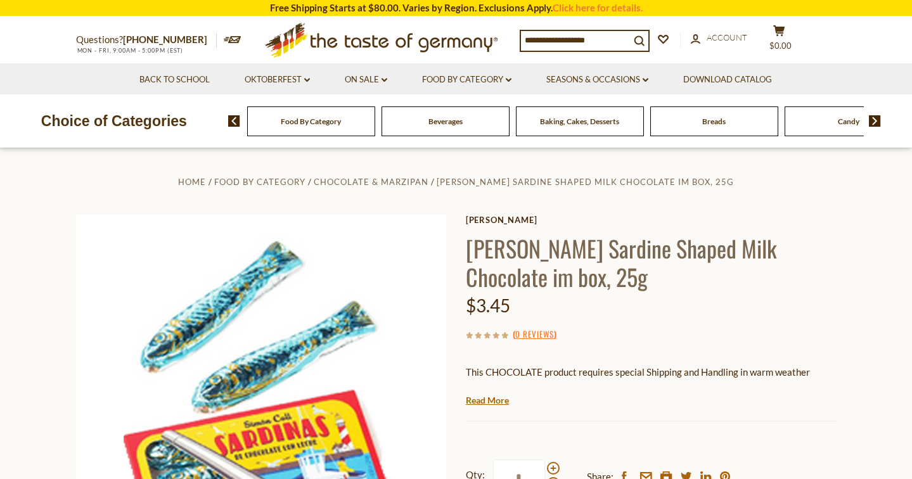 Image resolution: width=912 pixels, height=479 pixels. What do you see at coordinates (657, 397) in the screenshot?
I see `li: We will ship this product in heat-protective packaging and ice during warm weather months or to w...` at bounding box center [657, 397].